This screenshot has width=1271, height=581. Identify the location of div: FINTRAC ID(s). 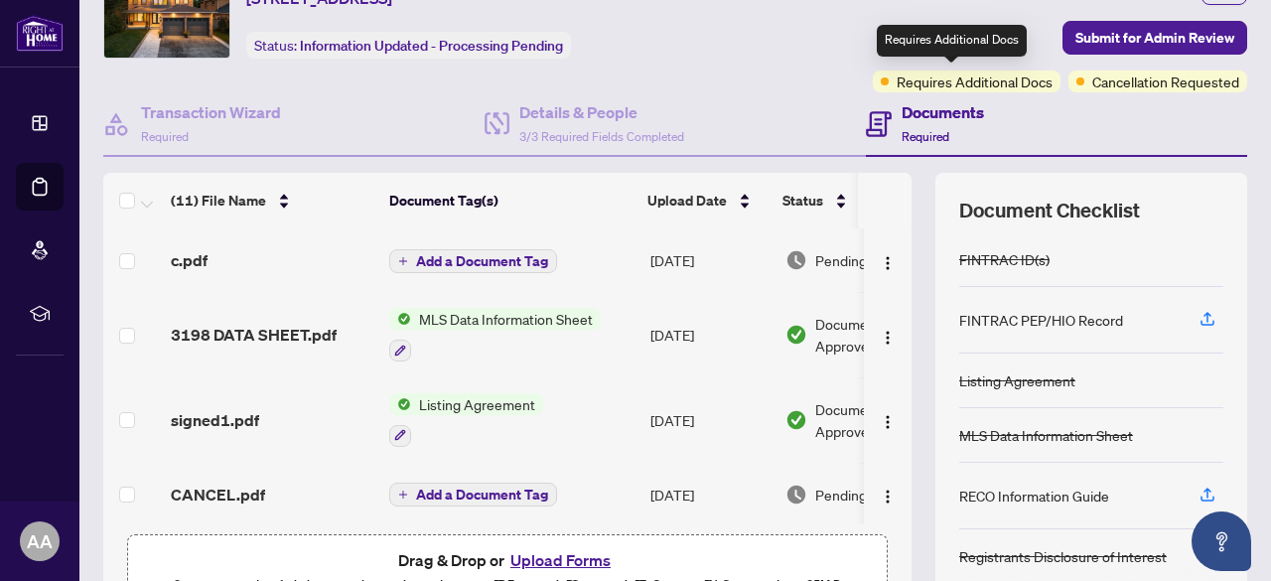
(1004, 259).